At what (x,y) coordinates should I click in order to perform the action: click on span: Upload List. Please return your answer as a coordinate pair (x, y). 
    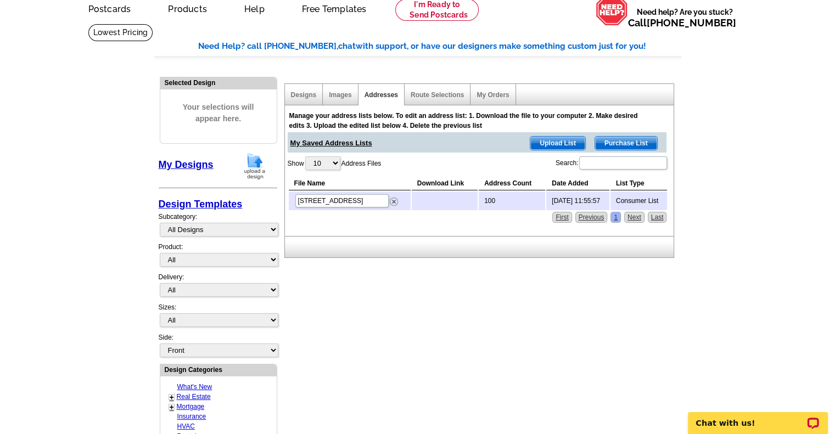
    Looking at the image, I should click on (557, 143).